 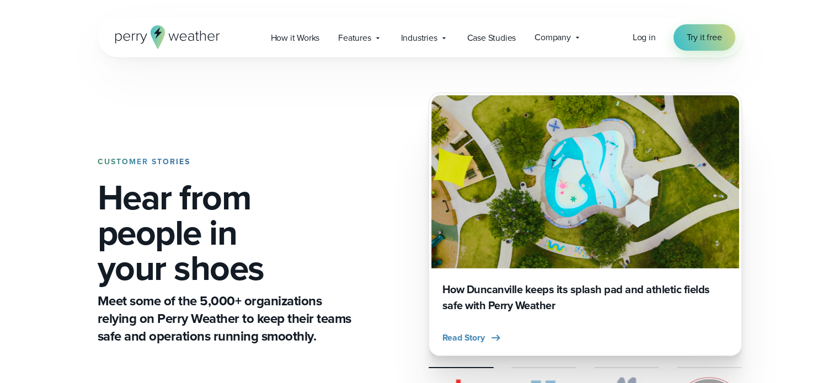 What do you see at coordinates (491, 38) in the screenshot?
I see `span: Case Studies` at bounding box center [491, 38].